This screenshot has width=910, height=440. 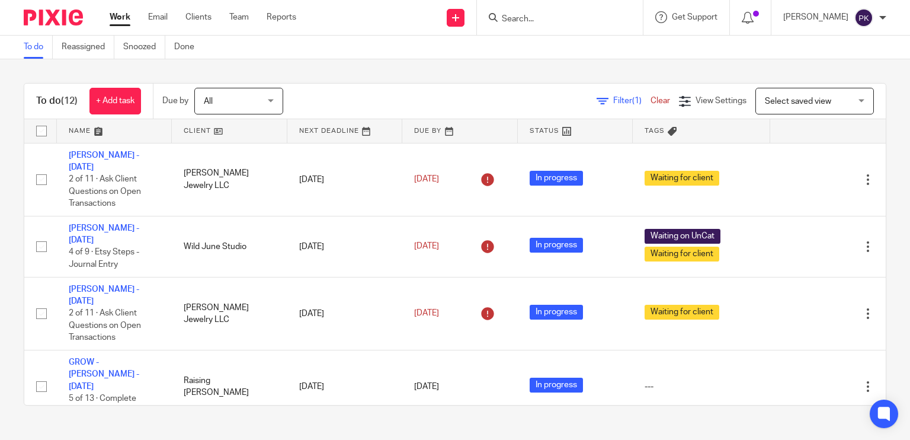 What do you see at coordinates (282, 17) in the screenshot?
I see `a: Reports` at bounding box center [282, 17].